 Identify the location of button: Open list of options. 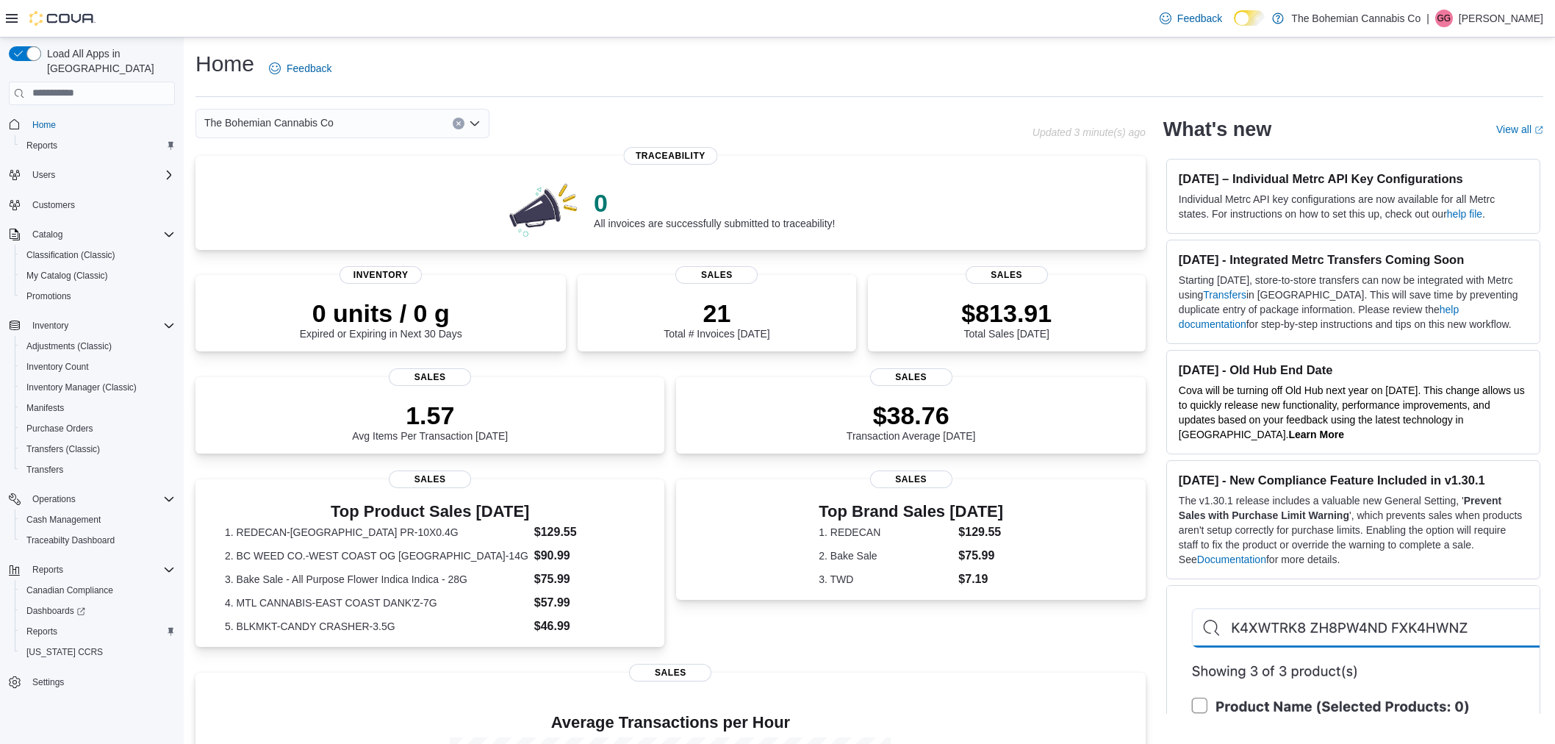
(475, 123).